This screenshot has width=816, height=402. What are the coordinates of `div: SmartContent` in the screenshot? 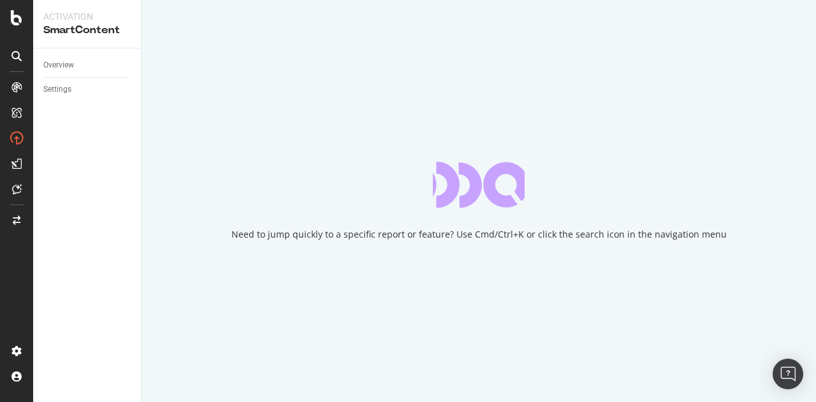 It's located at (87, 30).